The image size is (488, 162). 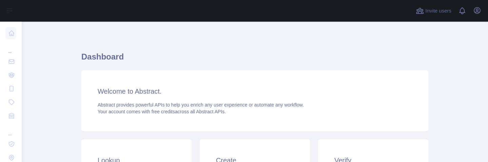 I want to click on h3: Welcome to Abstract., so click(x=255, y=91).